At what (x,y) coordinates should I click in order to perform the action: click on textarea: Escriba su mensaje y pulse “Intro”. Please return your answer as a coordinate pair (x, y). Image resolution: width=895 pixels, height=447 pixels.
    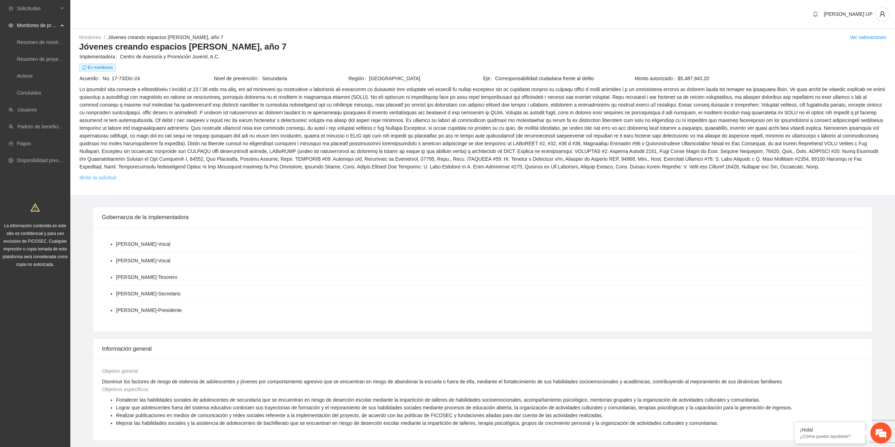
    Looking at the image, I should click on (69, 204).